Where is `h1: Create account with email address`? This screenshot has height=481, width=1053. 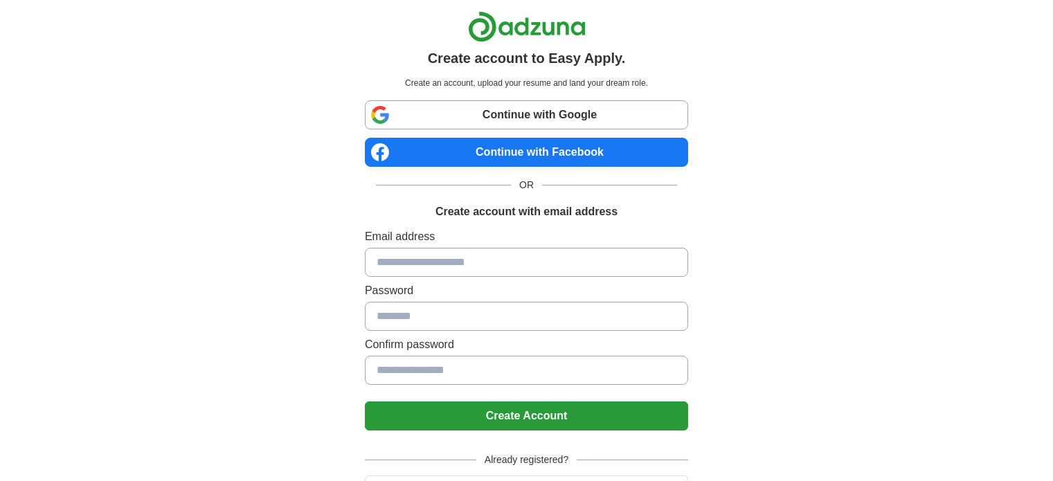 h1: Create account with email address is located at coordinates (526, 212).